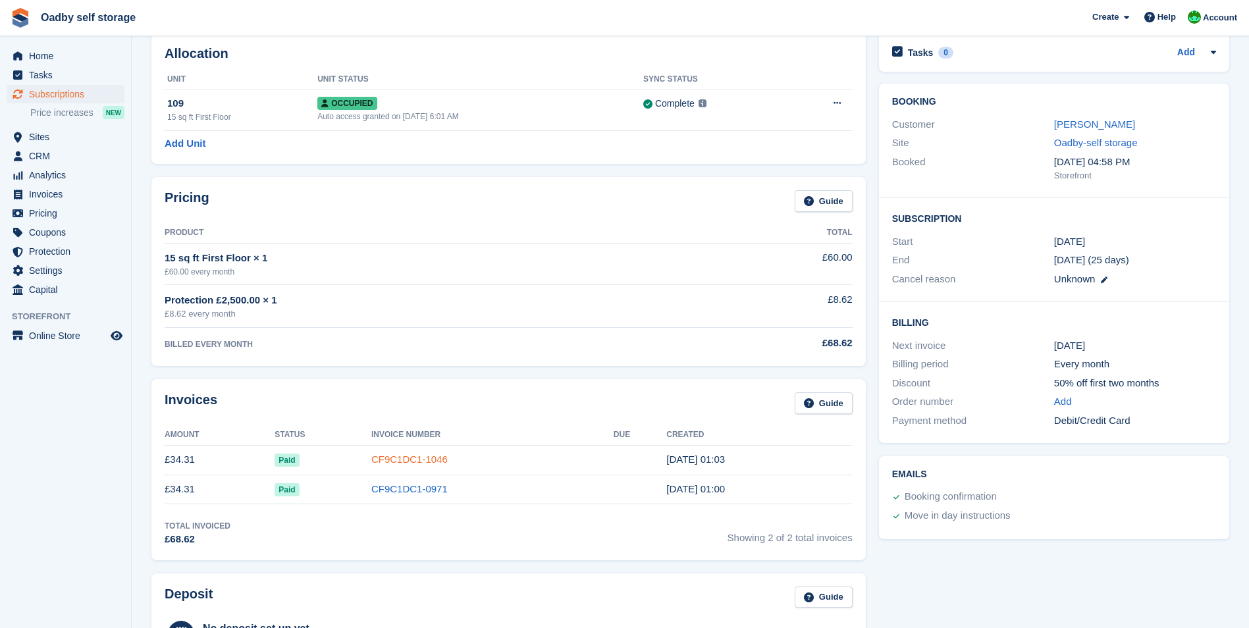 This screenshot has width=1249, height=628. What do you see at coordinates (973, 346) in the screenshot?
I see `div: Next invoice` at bounding box center [973, 346].